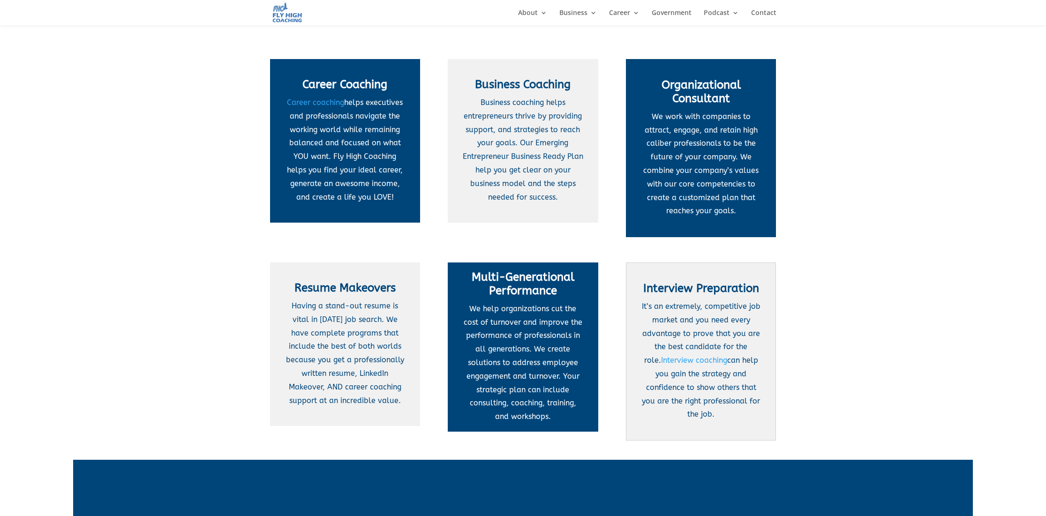 This screenshot has width=1046, height=516. What do you see at coordinates (523, 150) in the screenshot?
I see `p: Business coaching helps entrepreneurs thrive by providing support, and strategies to reach your g...` at bounding box center [523, 150].